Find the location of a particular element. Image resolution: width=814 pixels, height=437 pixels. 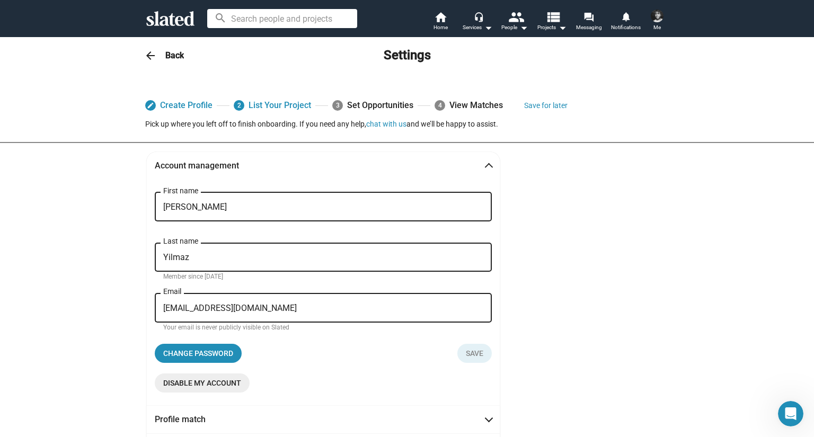

button: People is located at coordinates (514, 22).